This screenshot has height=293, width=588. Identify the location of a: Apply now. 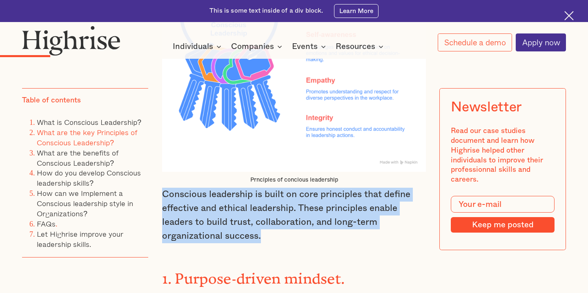
(541, 42).